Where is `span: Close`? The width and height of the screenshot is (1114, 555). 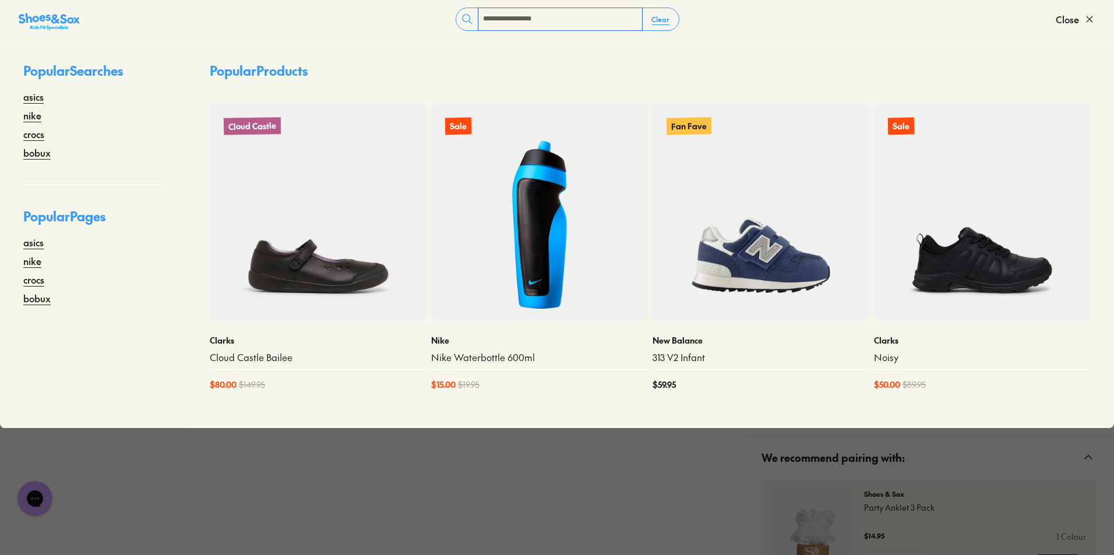 span: Close is located at coordinates (1067, 19).